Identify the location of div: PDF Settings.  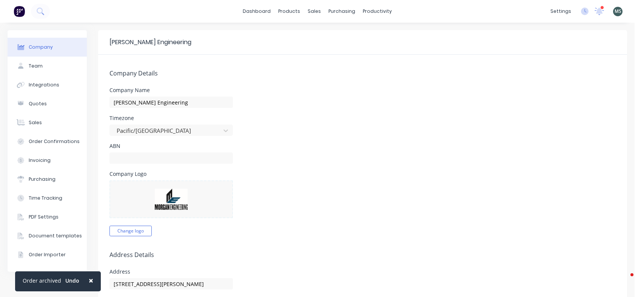
(43, 217).